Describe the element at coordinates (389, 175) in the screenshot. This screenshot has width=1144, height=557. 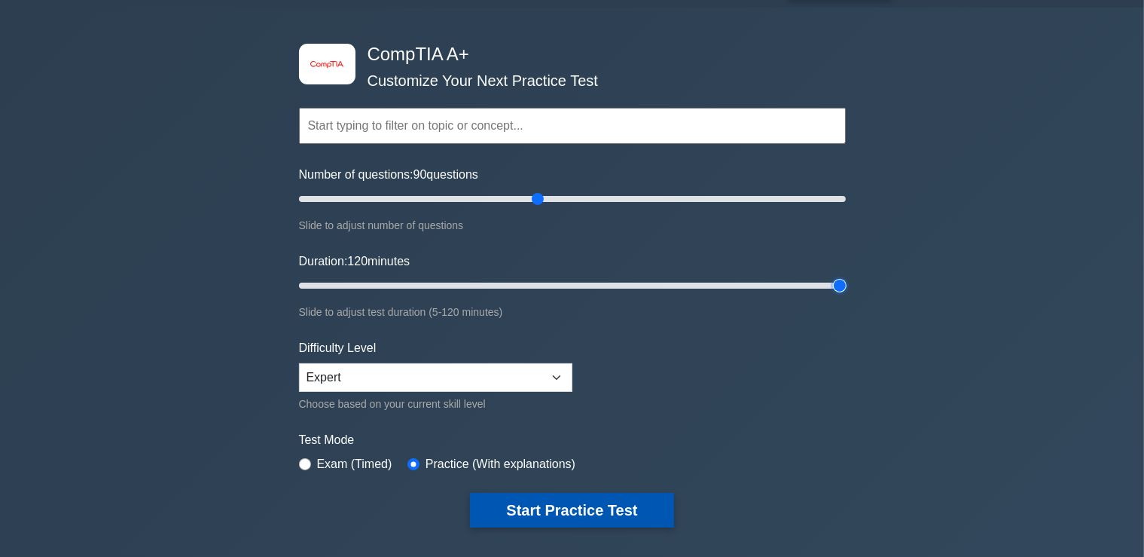
I see `label: Number of questions: questions` at that location.